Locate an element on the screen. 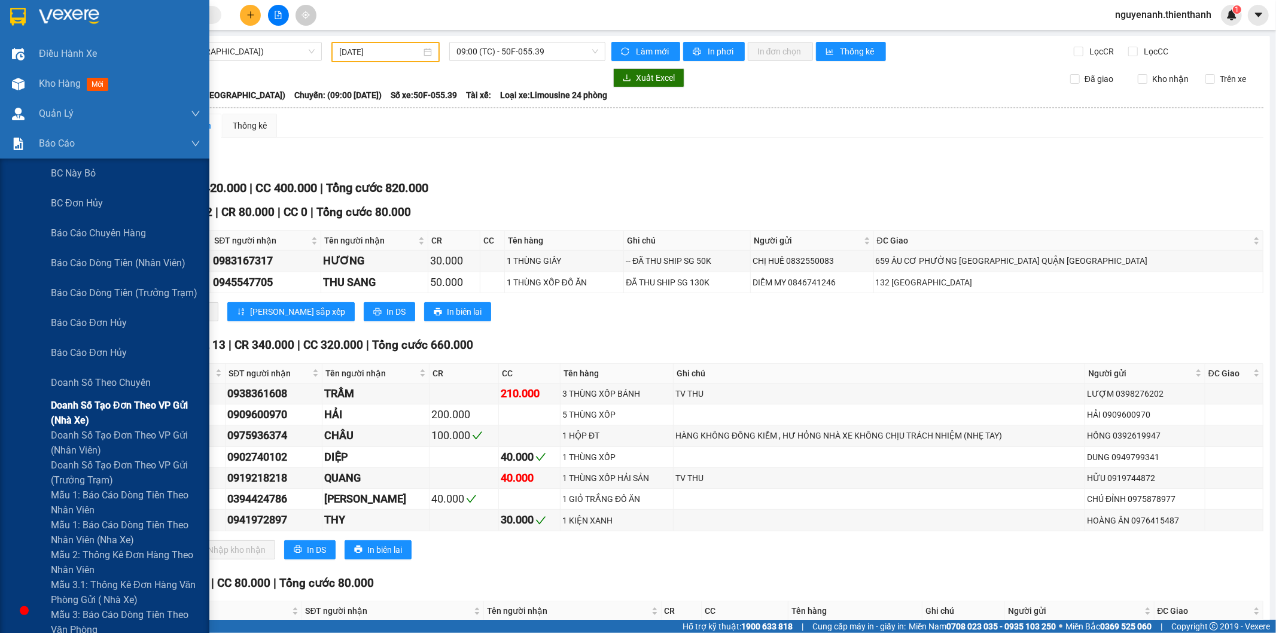 This screenshot has height=633, width=1276. div: HẢI 0909600970 is located at coordinates (1144, 414).